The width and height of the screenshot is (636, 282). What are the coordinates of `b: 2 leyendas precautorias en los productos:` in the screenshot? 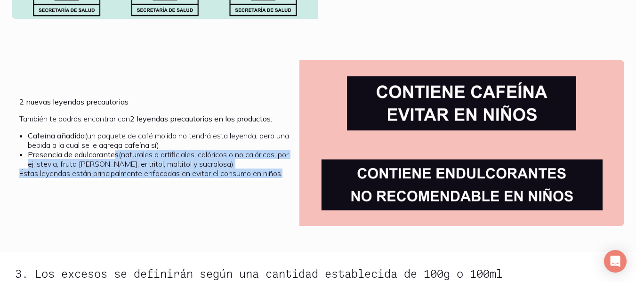 It's located at (201, 119).